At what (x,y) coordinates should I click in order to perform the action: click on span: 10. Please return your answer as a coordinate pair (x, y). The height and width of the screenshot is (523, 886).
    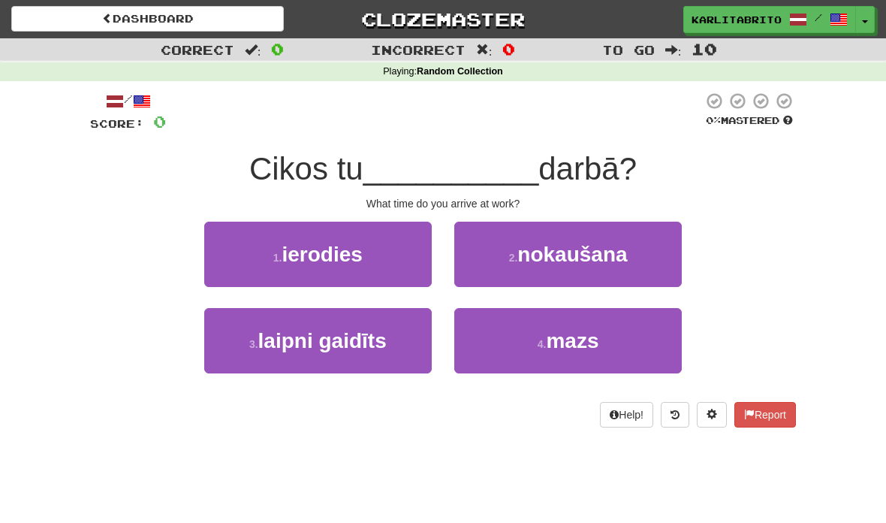
    Looking at the image, I should click on (704, 49).